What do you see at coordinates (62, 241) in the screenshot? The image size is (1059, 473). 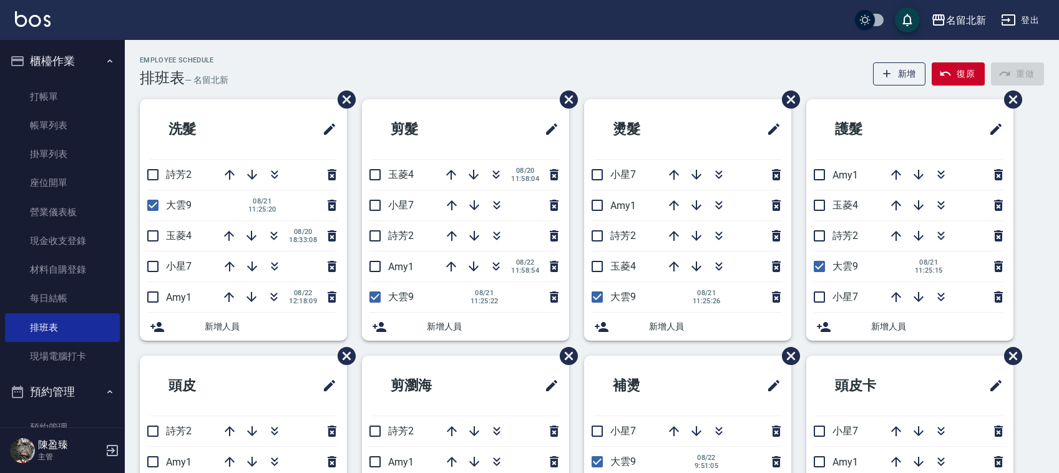 I see `a: 現金收支登錄` at bounding box center [62, 241].